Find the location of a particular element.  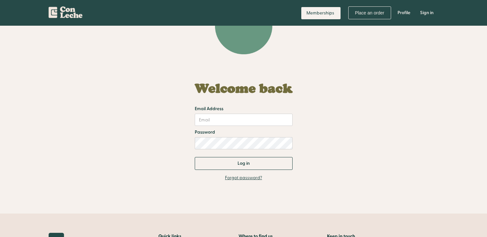

label: Password is located at coordinates (205, 133).